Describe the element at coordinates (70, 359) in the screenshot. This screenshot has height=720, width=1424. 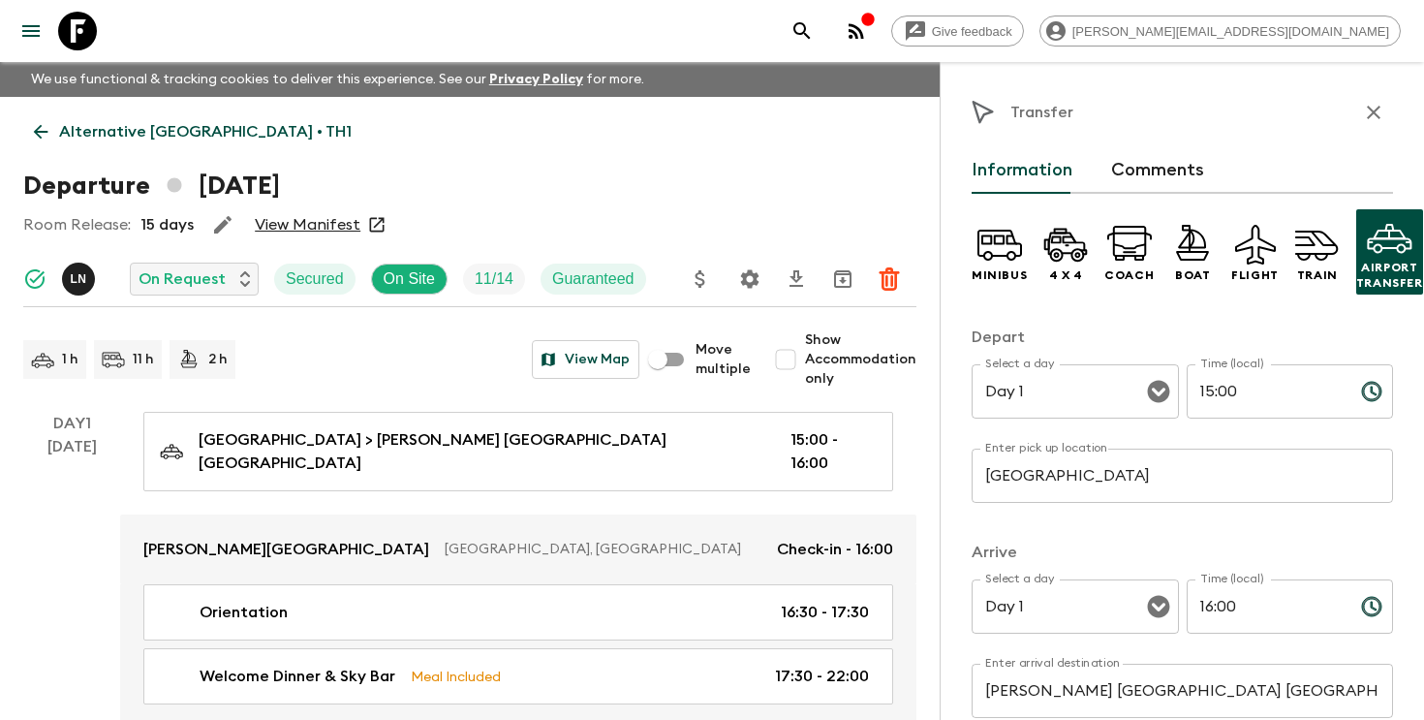
I see `p: 1 h` at that location.